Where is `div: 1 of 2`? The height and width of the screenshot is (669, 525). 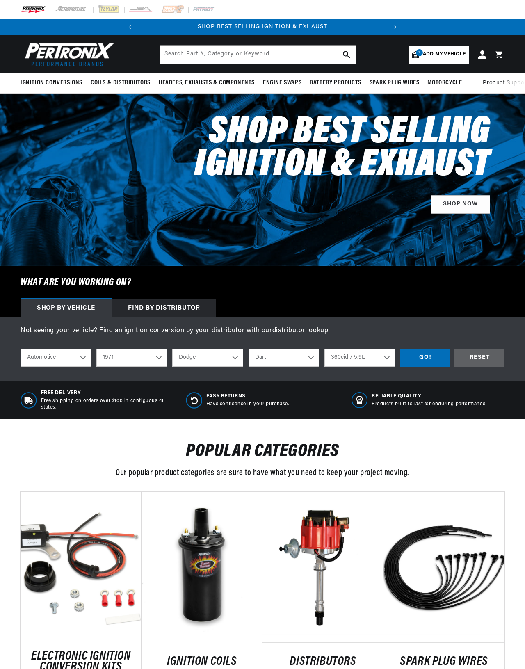
div: 1 of 2 is located at coordinates (263, 27).